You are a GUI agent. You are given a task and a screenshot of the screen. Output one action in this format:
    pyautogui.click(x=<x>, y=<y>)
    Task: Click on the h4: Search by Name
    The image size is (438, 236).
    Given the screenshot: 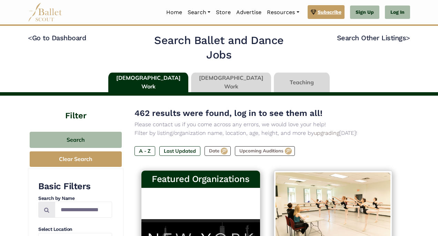 What is the action you would take?
    pyautogui.click(x=75, y=199)
    